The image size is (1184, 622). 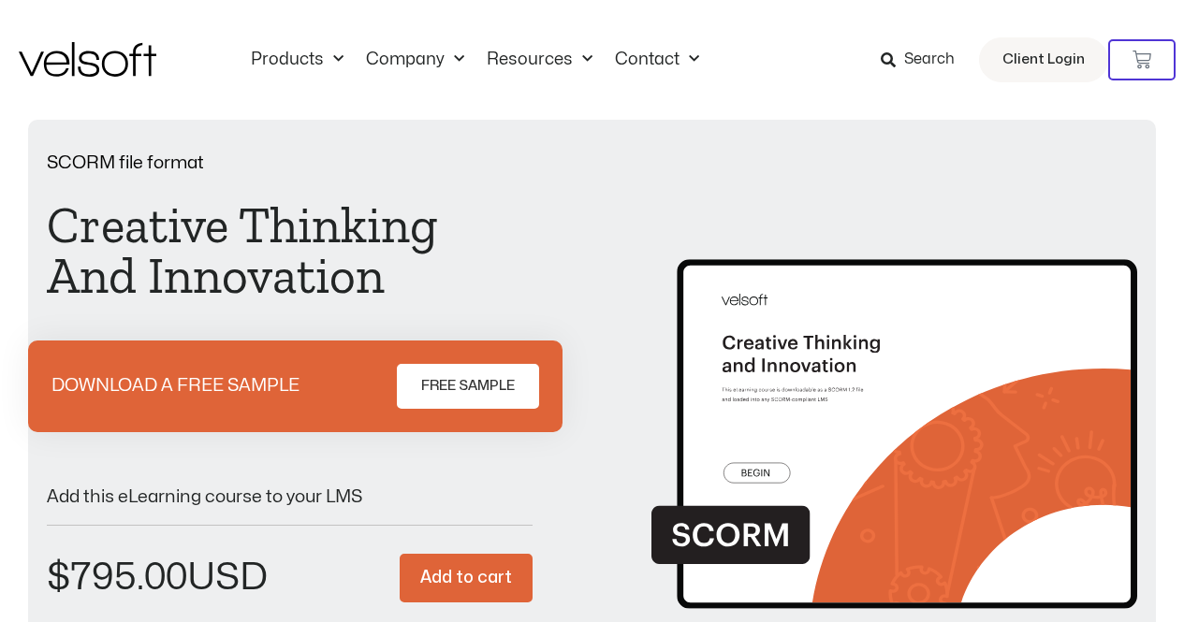 What do you see at coordinates (474, 60) in the screenshot?
I see `nav: Menu` at bounding box center [474, 60].